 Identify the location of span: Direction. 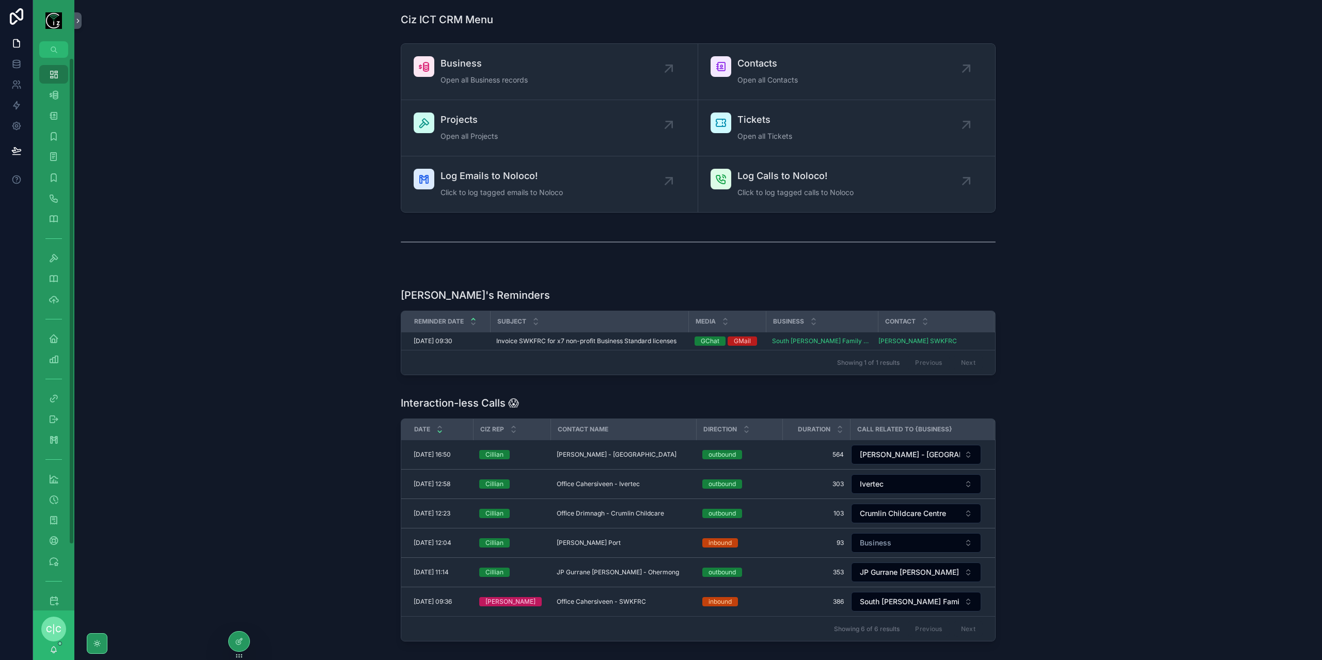
(720, 430).